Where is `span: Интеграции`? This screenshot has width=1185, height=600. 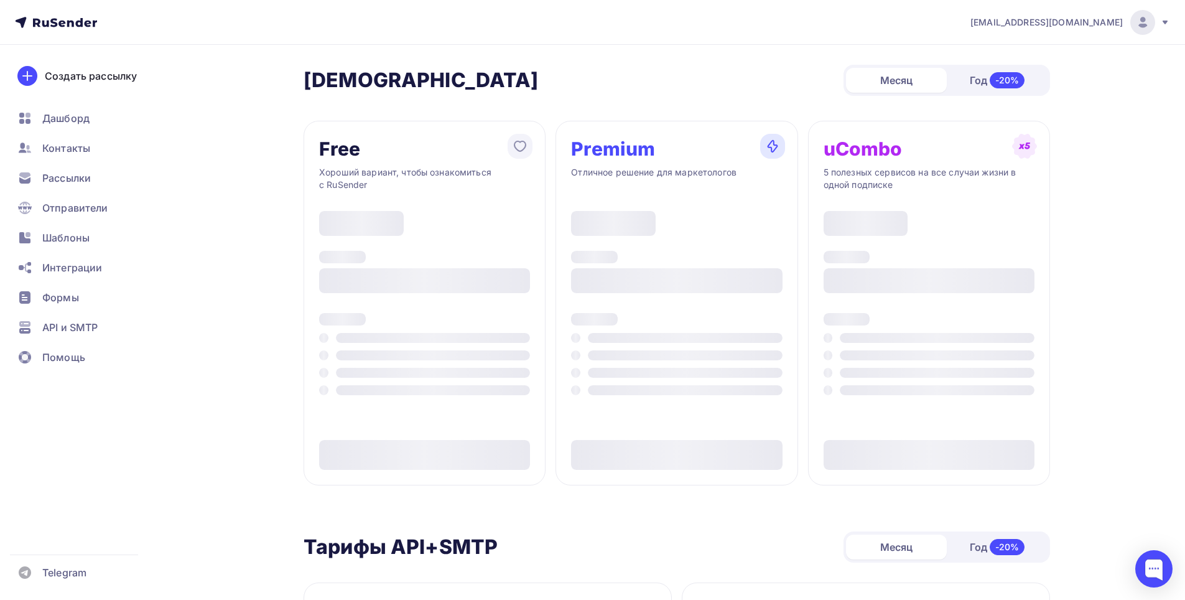
span: Интеграции is located at coordinates (72, 267).